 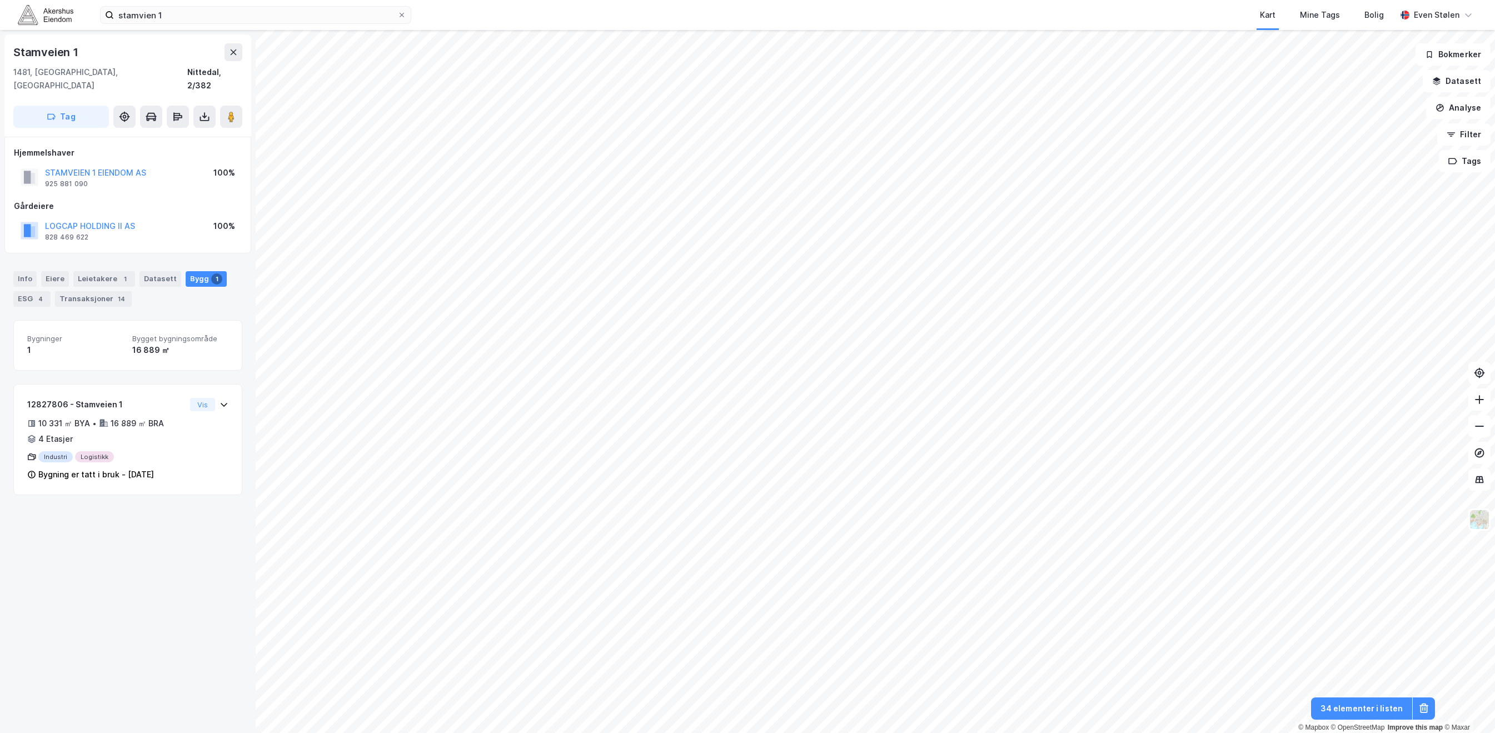 I want to click on div: 4 Etasjer, so click(x=56, y=439).